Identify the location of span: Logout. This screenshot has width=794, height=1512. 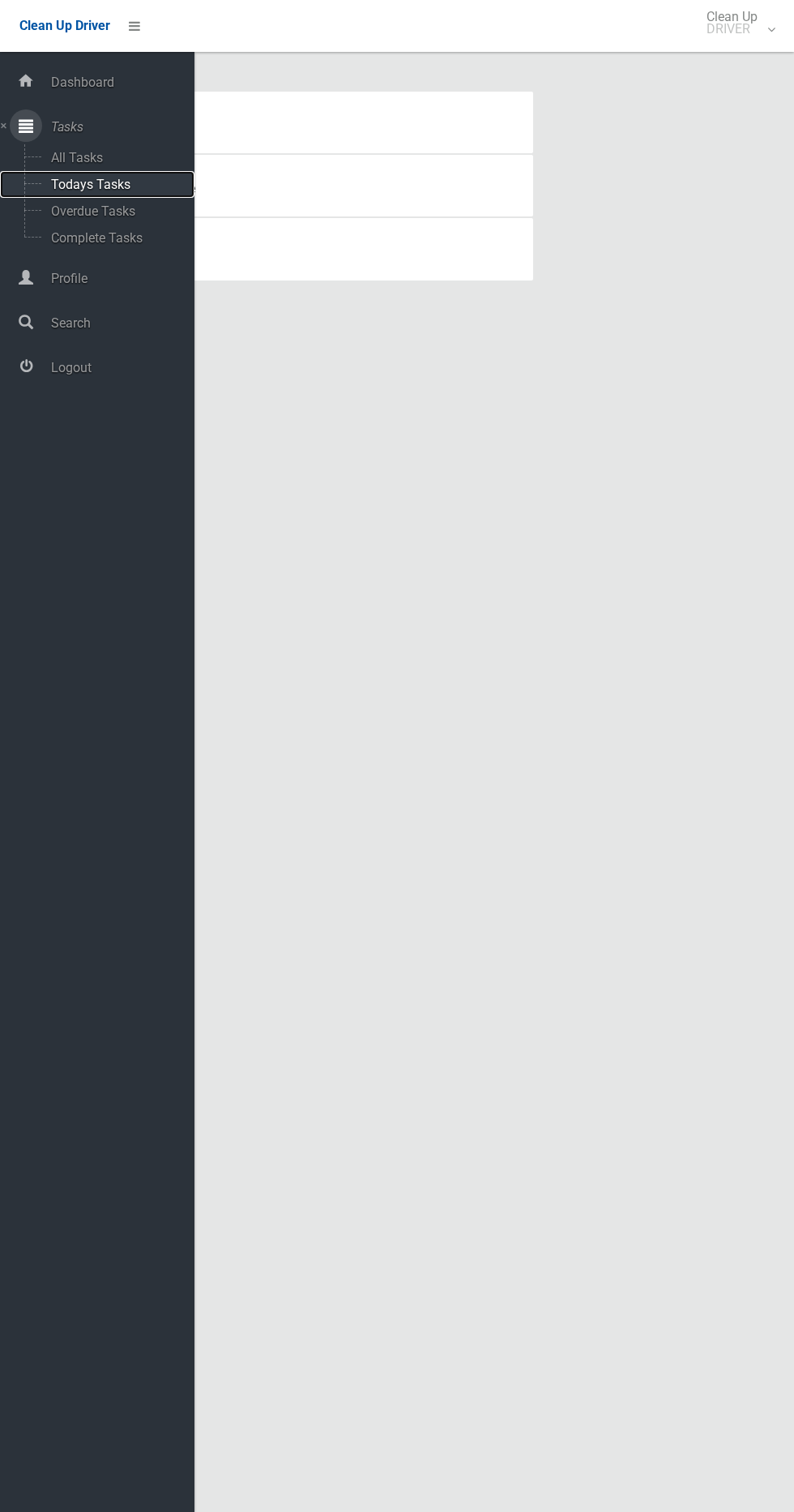
(120, 367).